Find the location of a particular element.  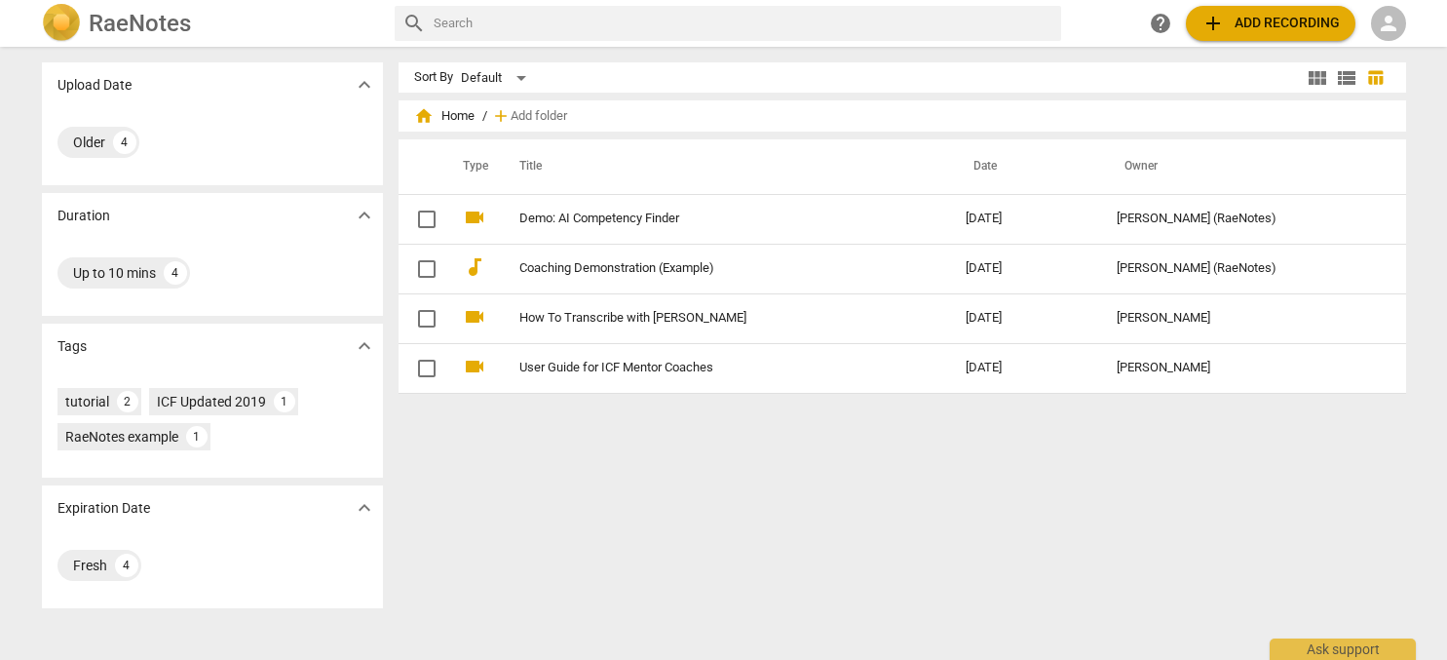

span: home is located at coordinates (424, 116).